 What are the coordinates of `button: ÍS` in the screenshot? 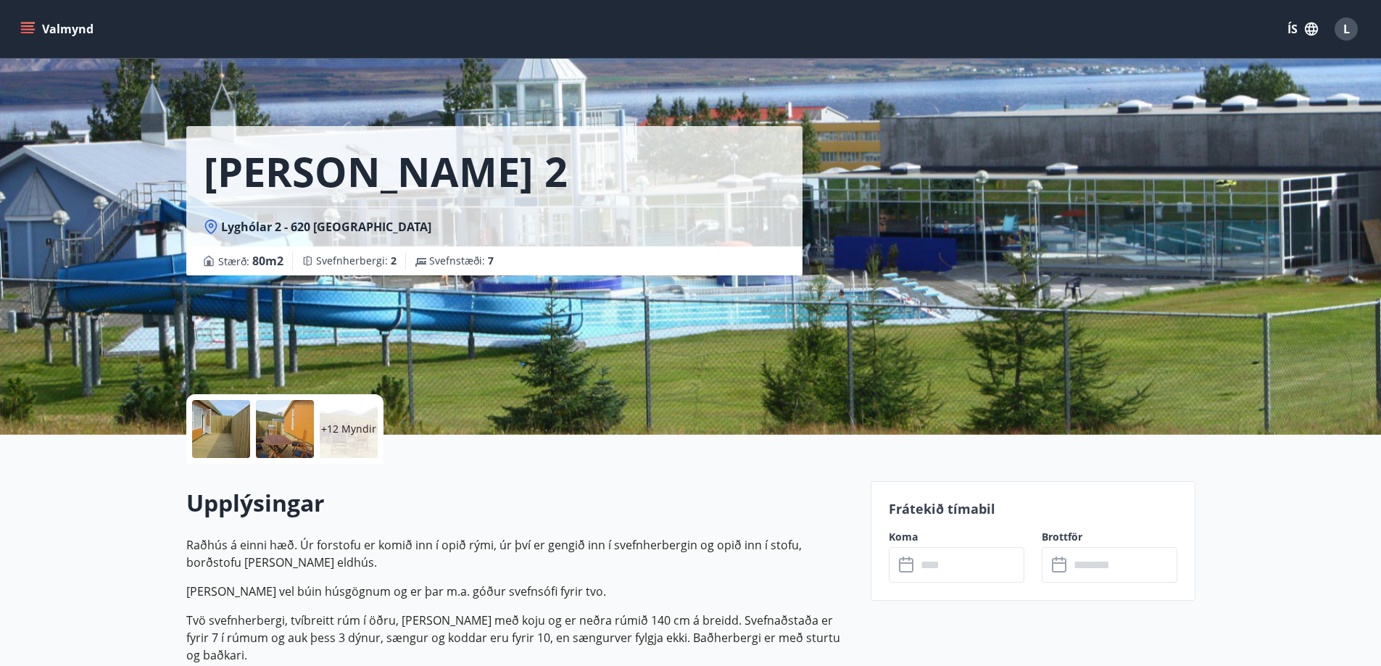 It's located at (1303, 29).